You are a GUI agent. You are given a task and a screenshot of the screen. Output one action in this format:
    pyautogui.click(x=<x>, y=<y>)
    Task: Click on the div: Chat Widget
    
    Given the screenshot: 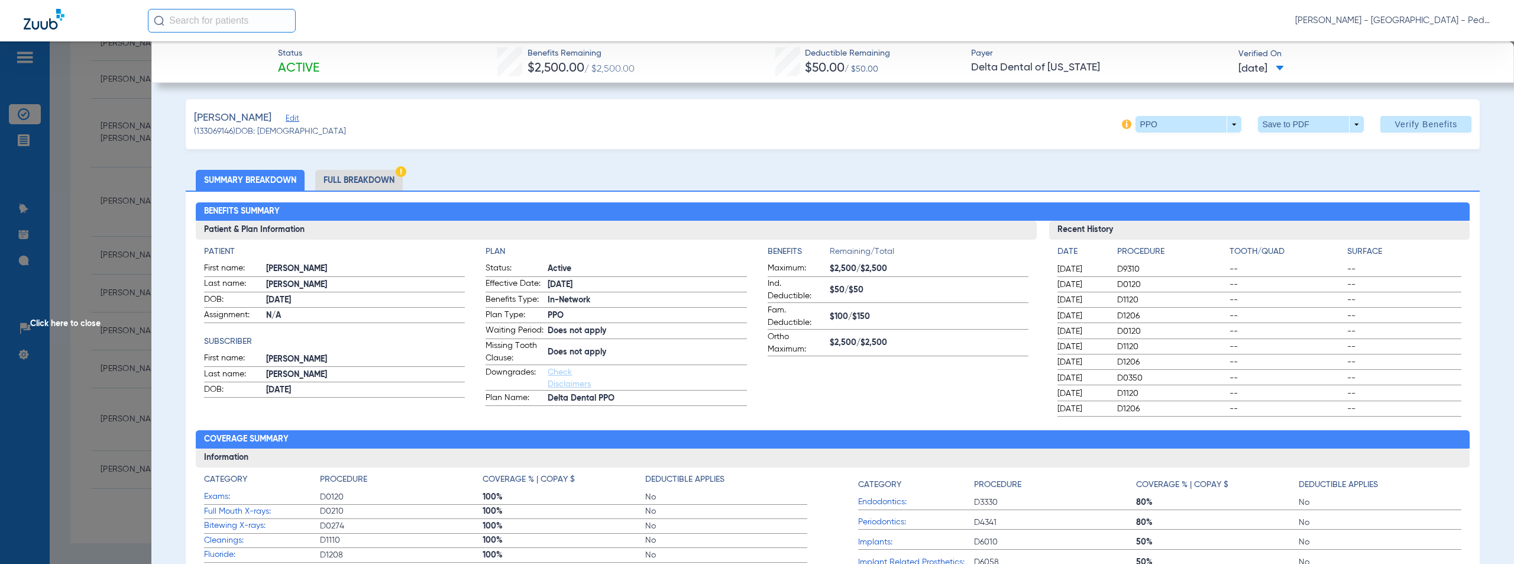 What is the action you would take?
    pyautogui.click(x=1484, y=535)
    